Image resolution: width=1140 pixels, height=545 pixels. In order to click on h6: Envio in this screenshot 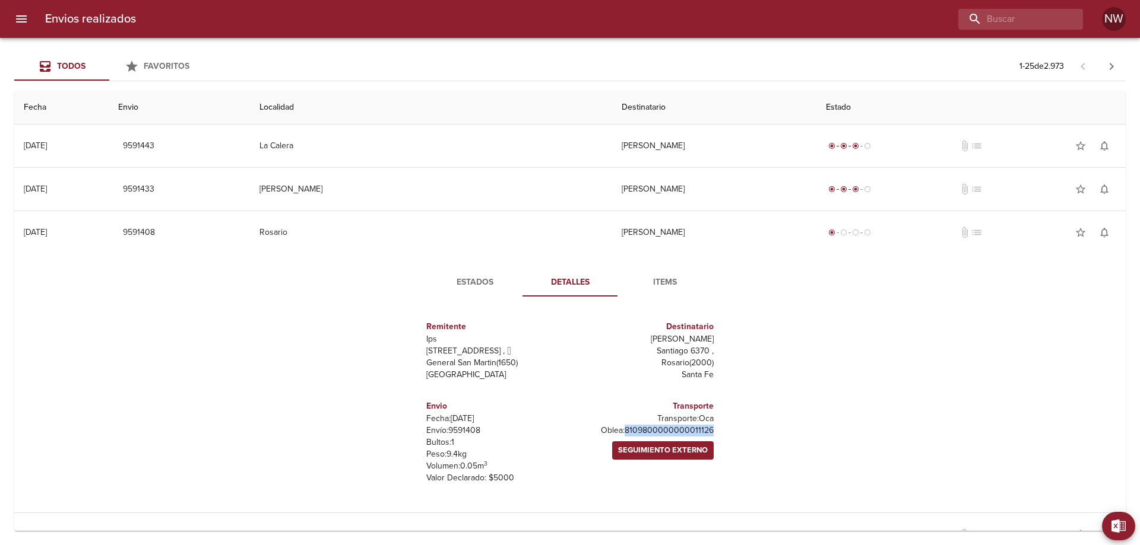, I will do `click(496, 407)`.